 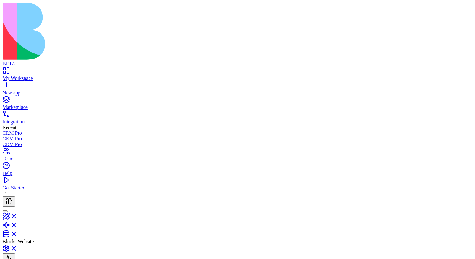 I want to click on div: Help, so click(x=238, y=173).